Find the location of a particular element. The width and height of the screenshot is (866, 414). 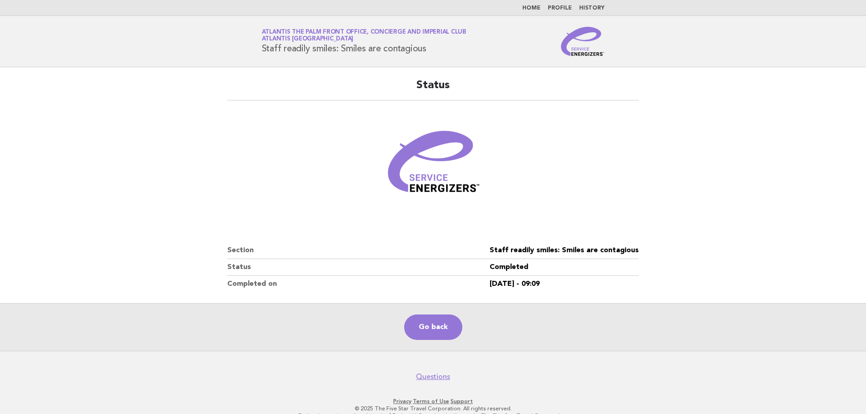

p: © 2025 The Five Star Travel Corporation. All rights reserved. is located at coordinates (433, 409).